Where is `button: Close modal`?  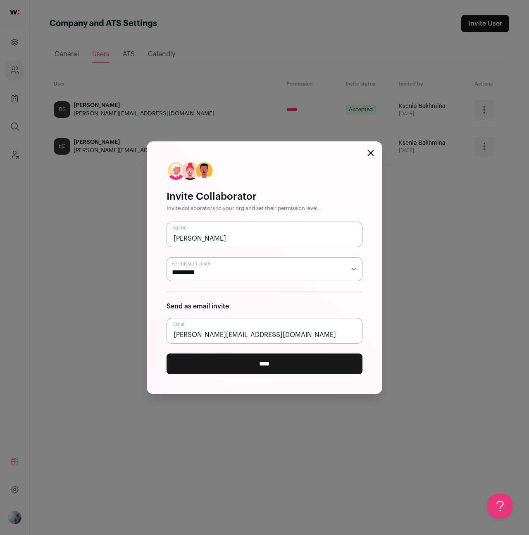 button: Close modal is located at coordinates (371, 153).